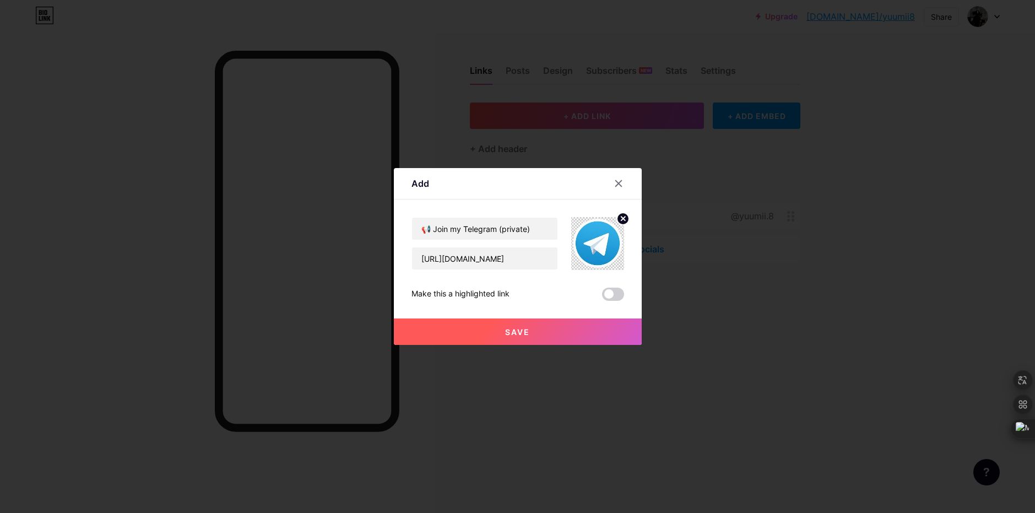  What do you see at coordinates (420, 183) in the screenshot?
I see `div: Add` at bounding box center [420, 183].